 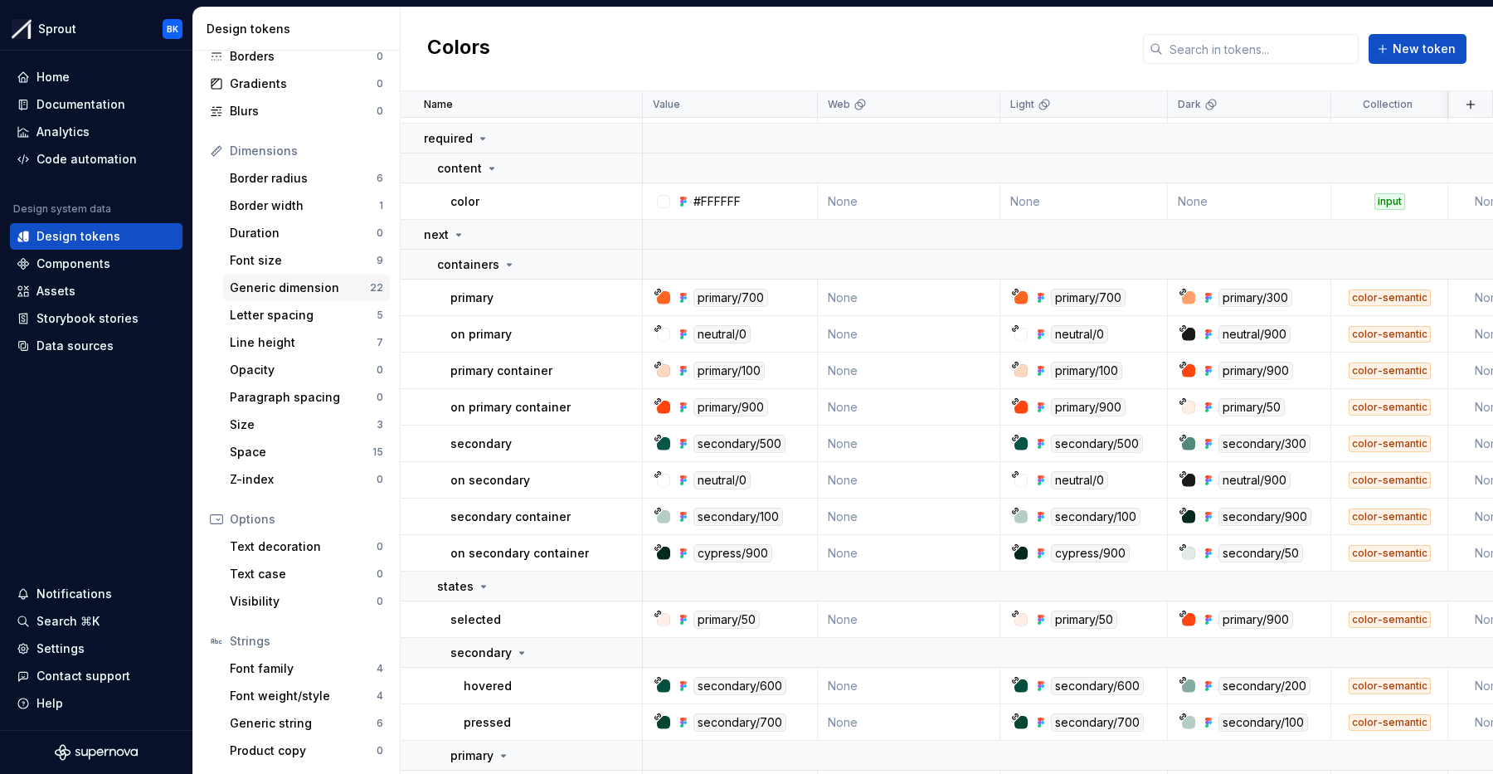 I want to click on h2: Colors, so click(x=459, y=49).